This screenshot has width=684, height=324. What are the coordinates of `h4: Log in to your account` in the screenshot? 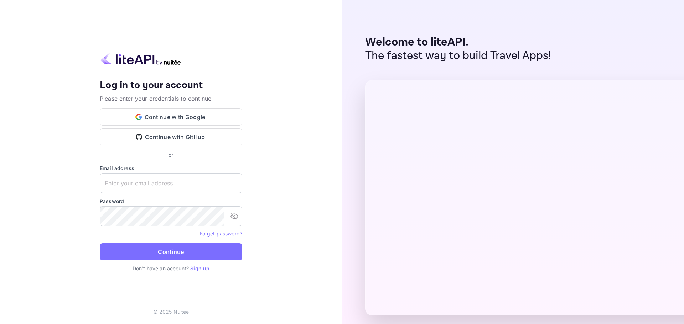 It's located at (171, 85).